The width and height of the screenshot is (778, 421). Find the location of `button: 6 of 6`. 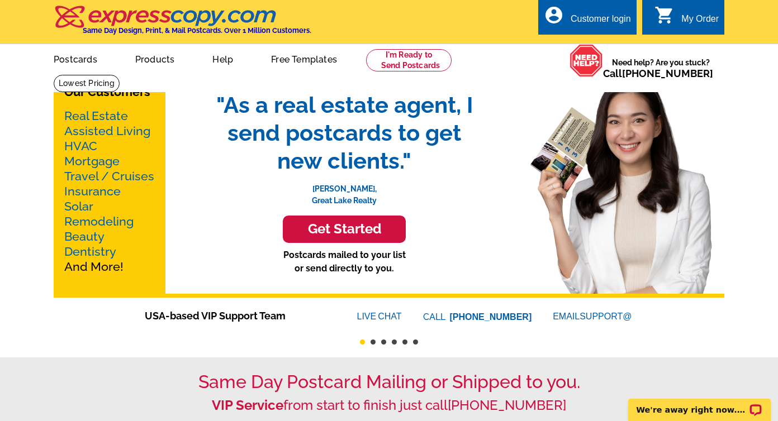

button: 6 of 6 is located at coordinates (415, 342).